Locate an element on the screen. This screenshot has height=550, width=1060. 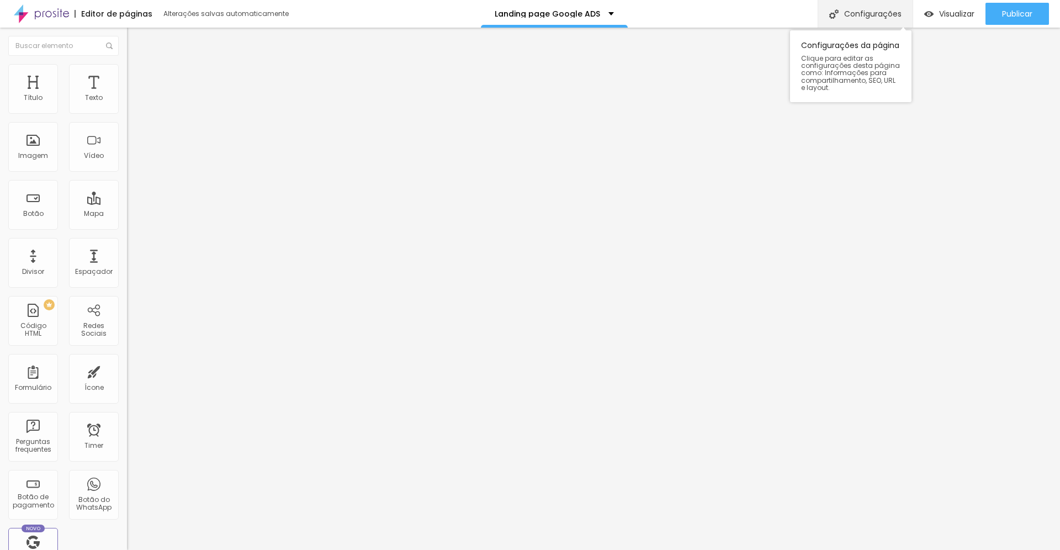
div: Botão is located at coordinates (33, 214).